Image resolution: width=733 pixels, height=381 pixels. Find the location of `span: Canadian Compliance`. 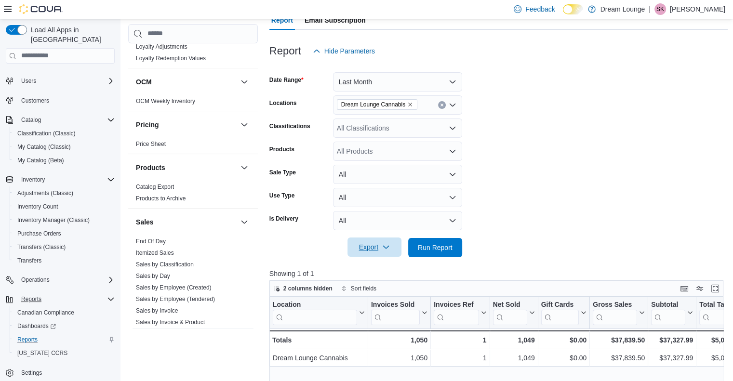

span: Canadian Compliance is located at coordinates (46, 313).